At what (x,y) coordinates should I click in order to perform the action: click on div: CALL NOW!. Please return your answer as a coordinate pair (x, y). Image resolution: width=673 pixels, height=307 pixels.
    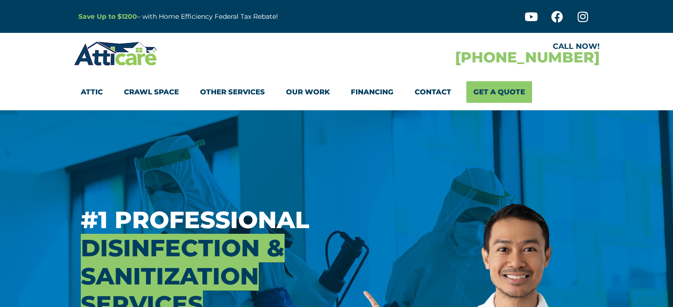
    Looking at the image, I should click on (468, 46).